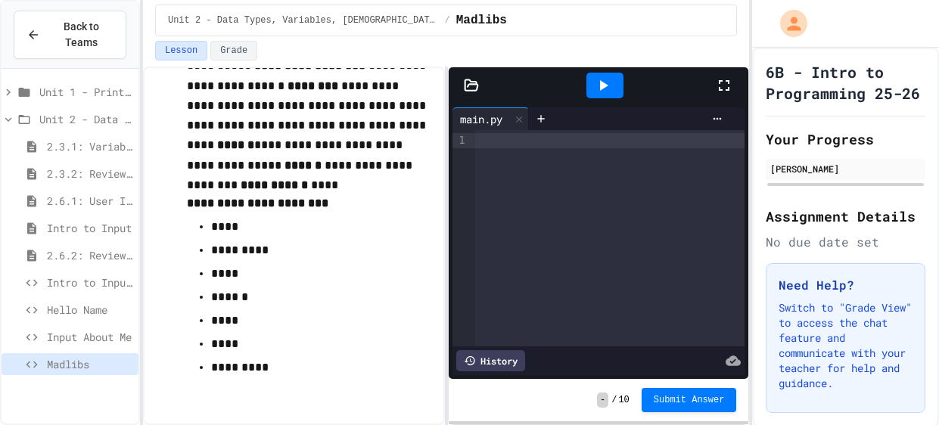  Describe the element at coordinates (234, 51) in the screenshot. I see `button: Grade` at that location.